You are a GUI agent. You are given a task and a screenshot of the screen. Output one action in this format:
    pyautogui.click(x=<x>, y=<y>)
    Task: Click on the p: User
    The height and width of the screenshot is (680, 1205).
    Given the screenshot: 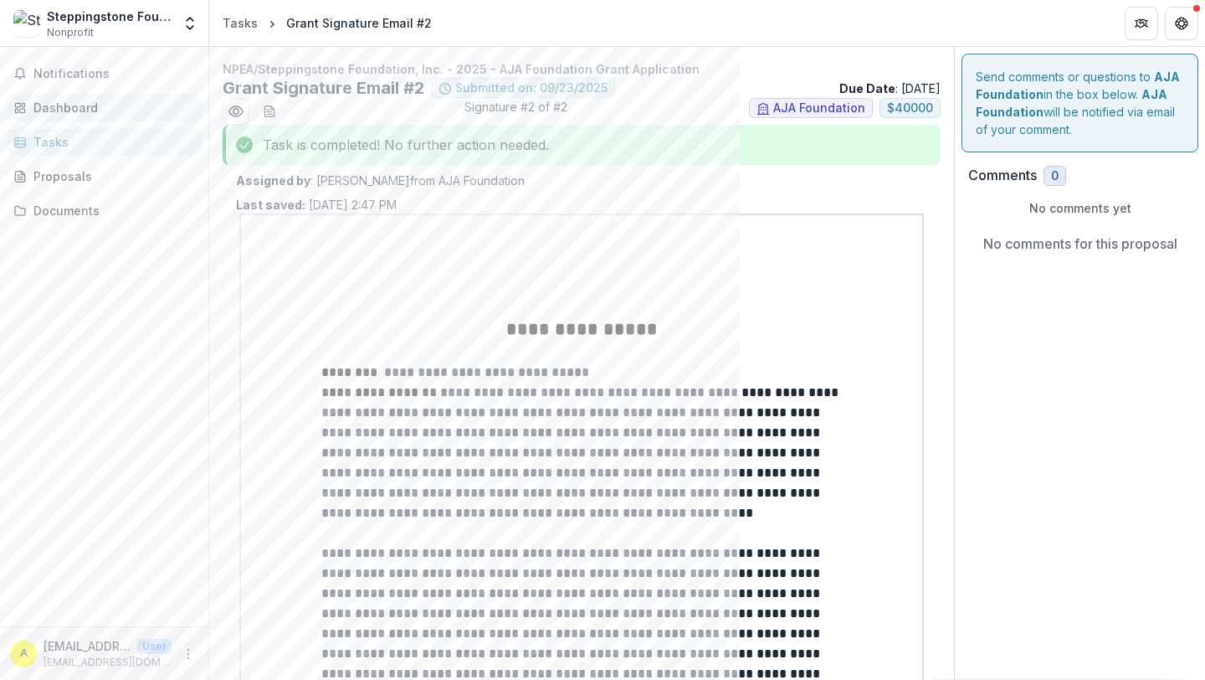 What is the action you would take?
    pyautogui.click(x=154, y=646)
    